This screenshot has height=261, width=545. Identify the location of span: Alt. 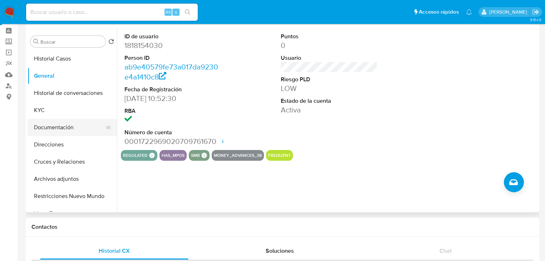
(168, 12).